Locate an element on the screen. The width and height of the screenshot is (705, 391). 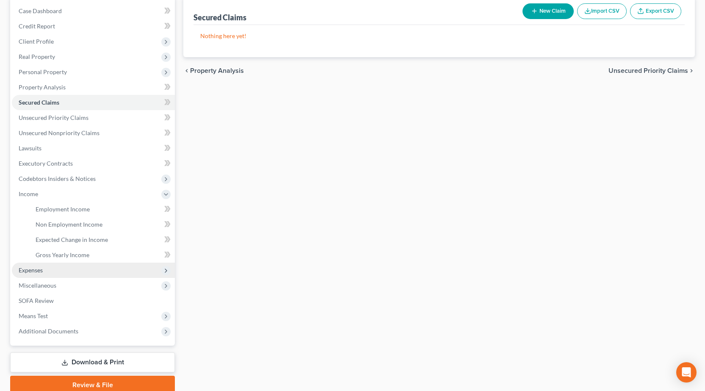
a: Unsecured Priority Claims is located at coordinates (93, 118).